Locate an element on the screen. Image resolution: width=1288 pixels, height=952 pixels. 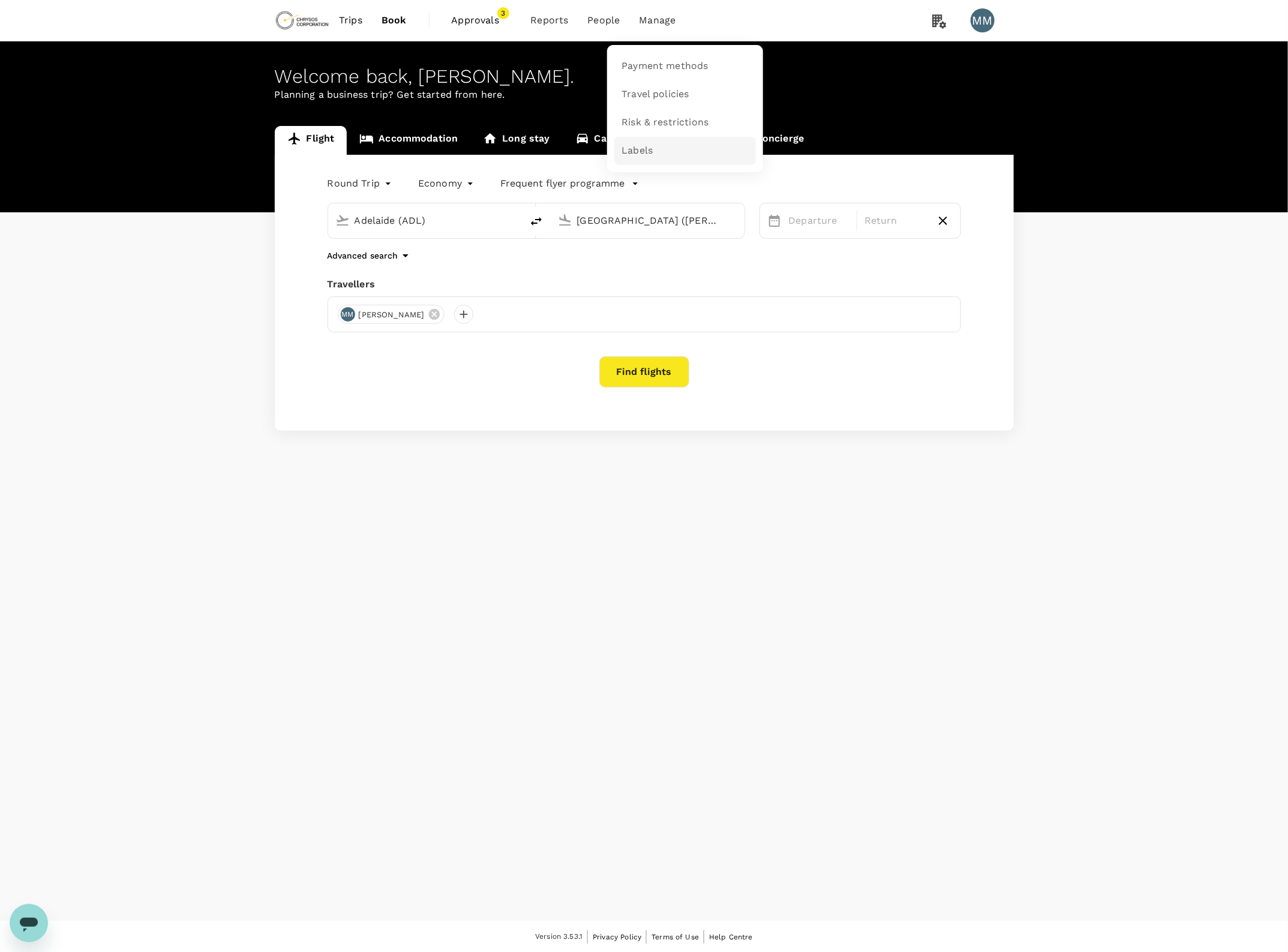
span: 3 is located at coordinates (503, 13).